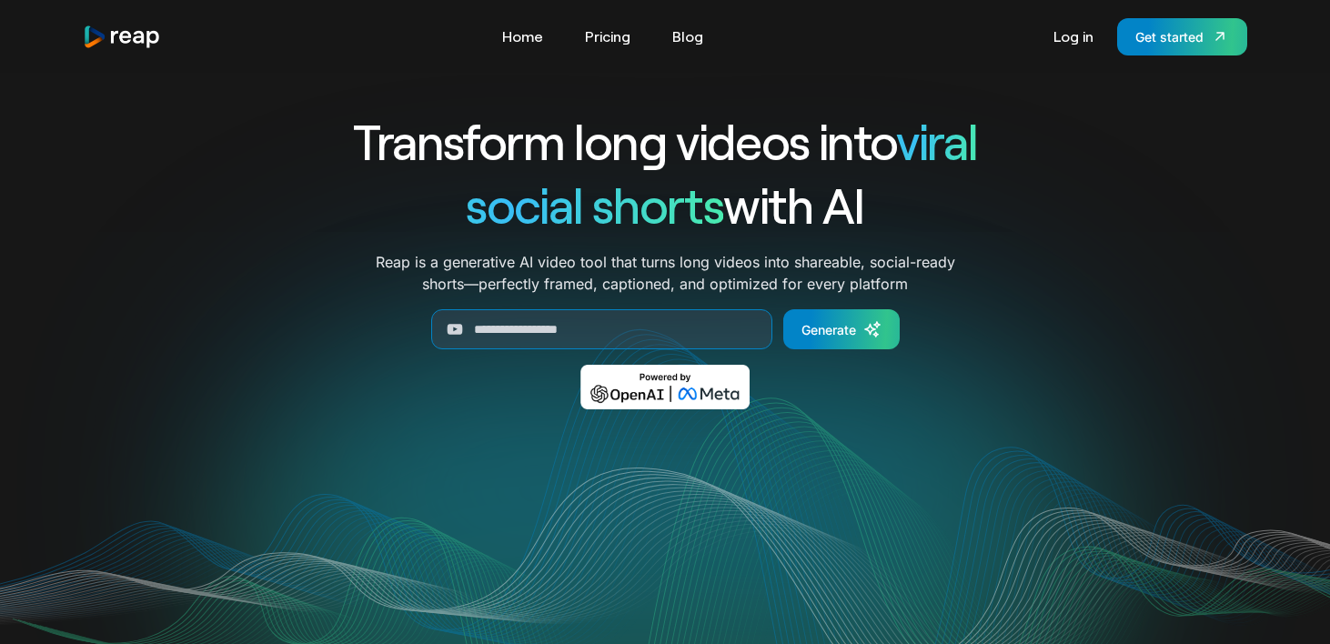 This screenshot has height=644, width=1330. Describe the element at coordinates (665, 329) in the screenshot. I see `form: Generate Form` at that location.